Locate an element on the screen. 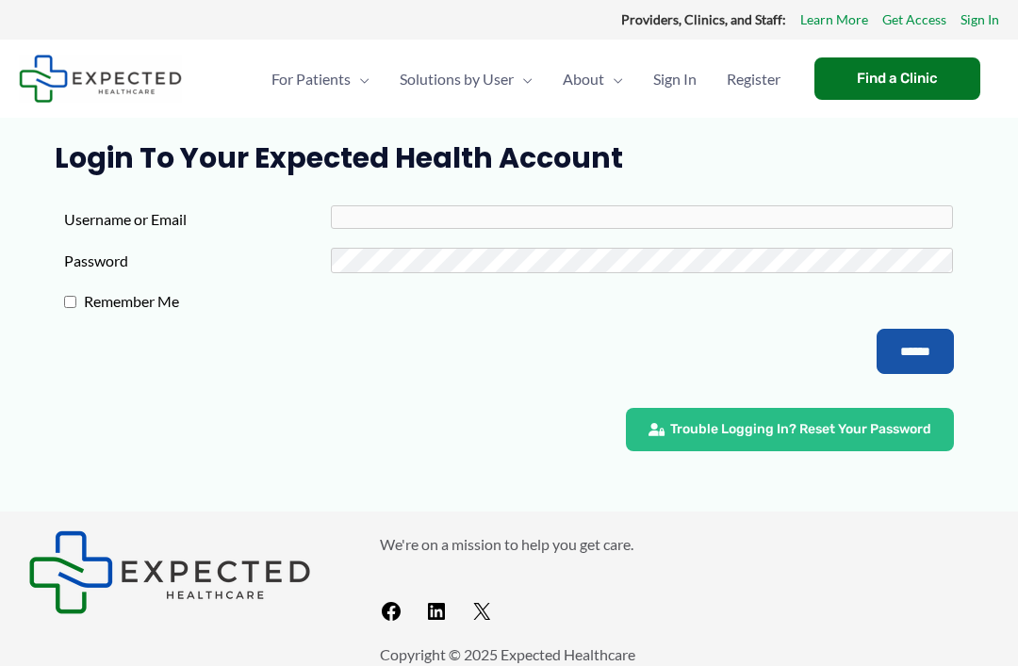 The width and height of the screenshot is (1018, 666). a: Register is located at coordinates (753, 79).